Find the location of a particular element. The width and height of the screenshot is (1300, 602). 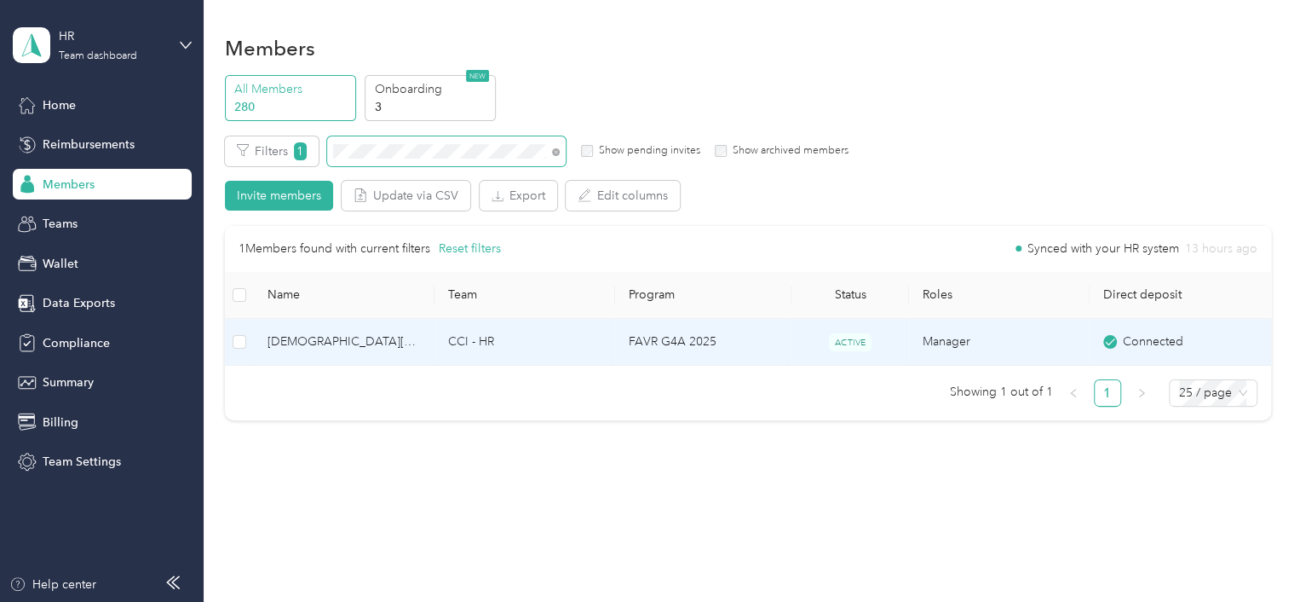

span: Reimbursements is located at coordinates (89, 144).